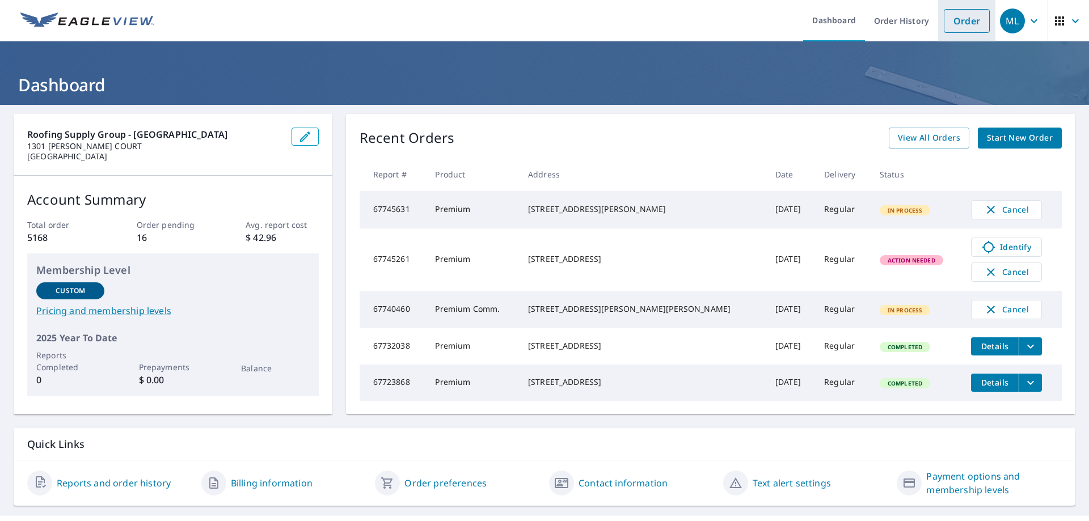 This screenshot has width=1089, height=521. Describe the element at coordinates (1006, 247) in the screenshot. I see `span: Identify` at that location.